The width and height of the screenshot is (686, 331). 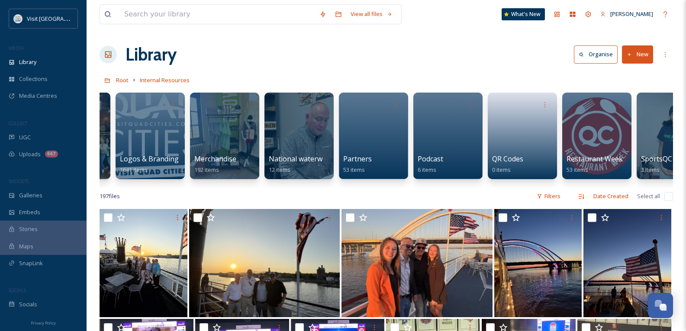 What do you see at coordinates (28, 62) in the screenshot?
I see `span: Library` at bounding box center [28, 62].